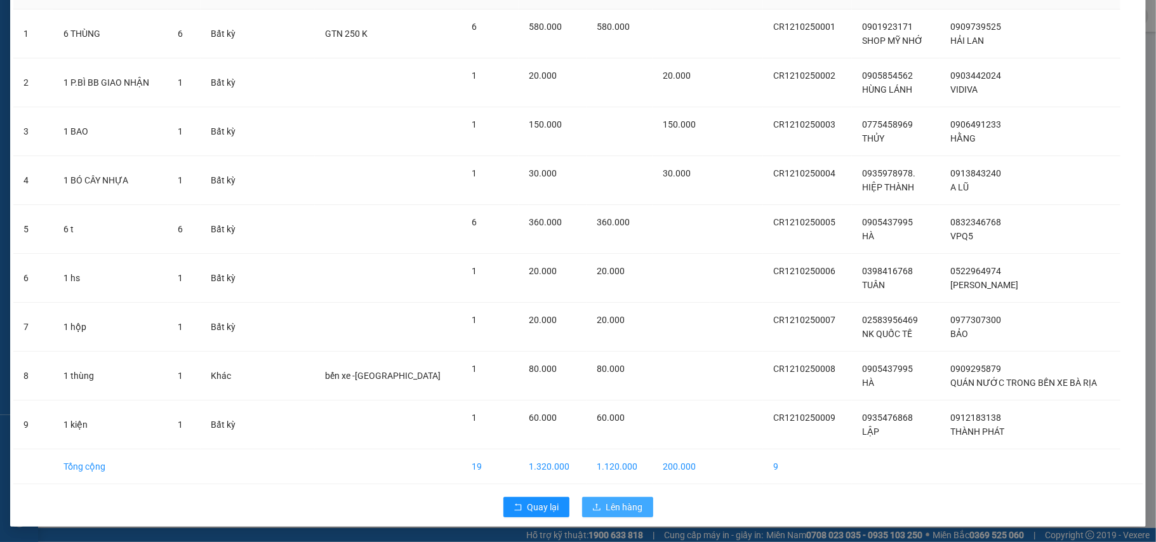  I want to click on td: 19, so click(490, 467).